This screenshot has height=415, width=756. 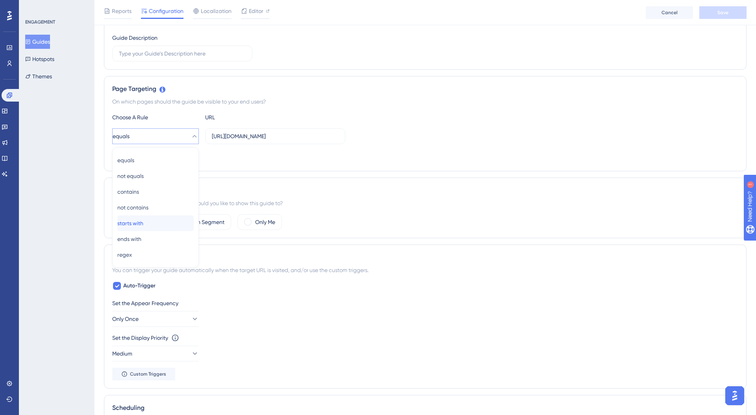 What do you see at coordinates (155, 176) in the screenshot?
I see `button: not equals` at bounding box center [155, 176].